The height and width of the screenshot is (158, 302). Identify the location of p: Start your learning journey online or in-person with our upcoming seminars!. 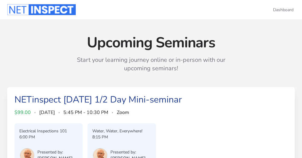
(151, 64).